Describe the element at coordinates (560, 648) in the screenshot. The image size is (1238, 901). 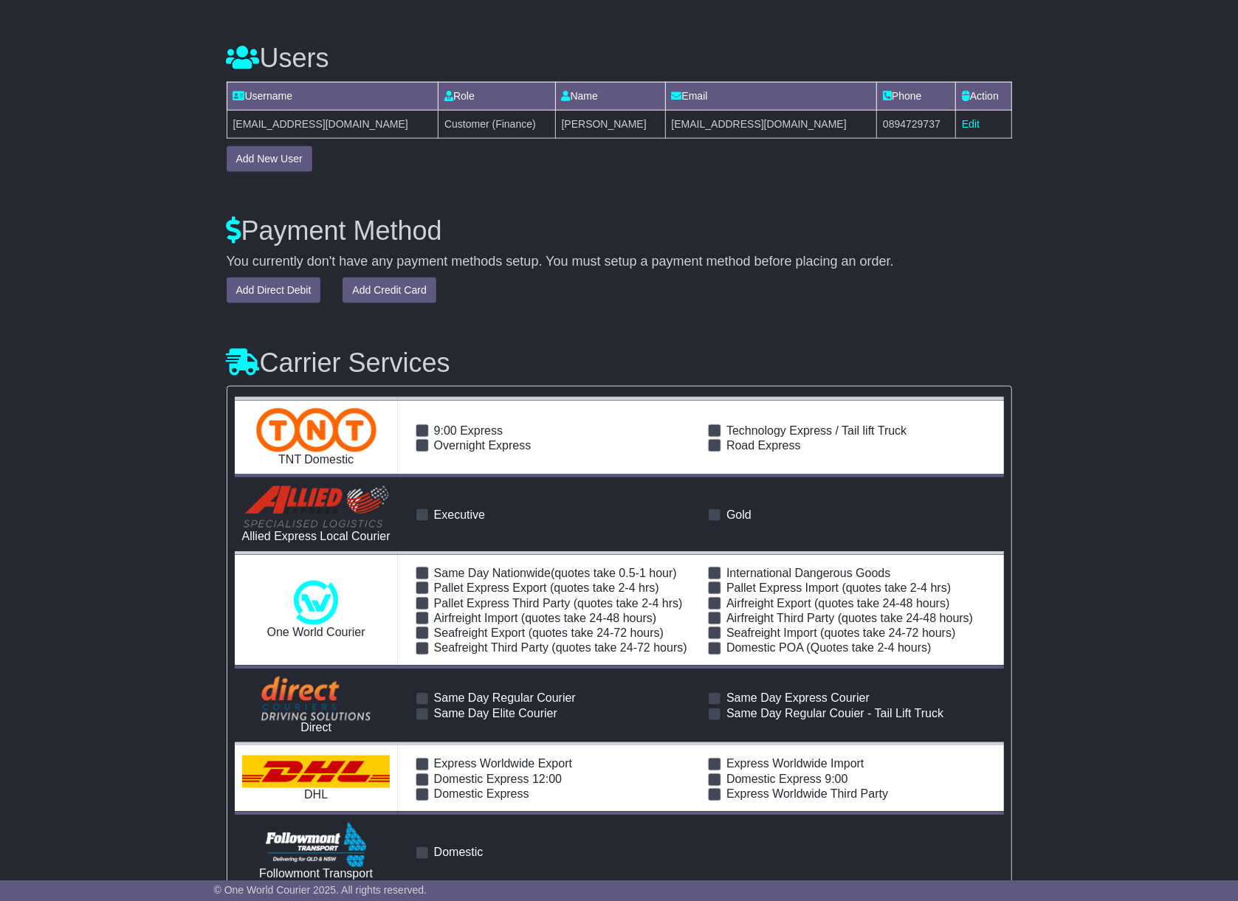
I see `span: Seafreight Third Party (quotes take 24-72 hours)` at that location.